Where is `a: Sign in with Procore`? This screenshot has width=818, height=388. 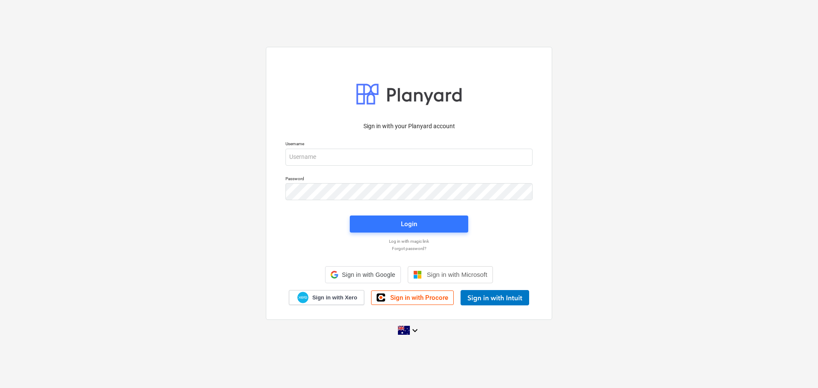
a: Sign in with Procore is located at coordinates (412, 298).